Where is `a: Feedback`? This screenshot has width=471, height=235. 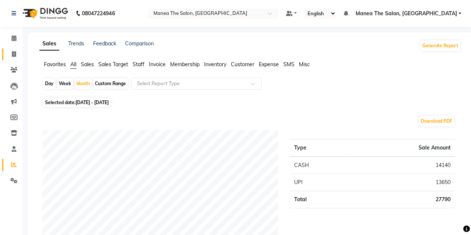 a: Feedback is located at coordinates (105, 44).